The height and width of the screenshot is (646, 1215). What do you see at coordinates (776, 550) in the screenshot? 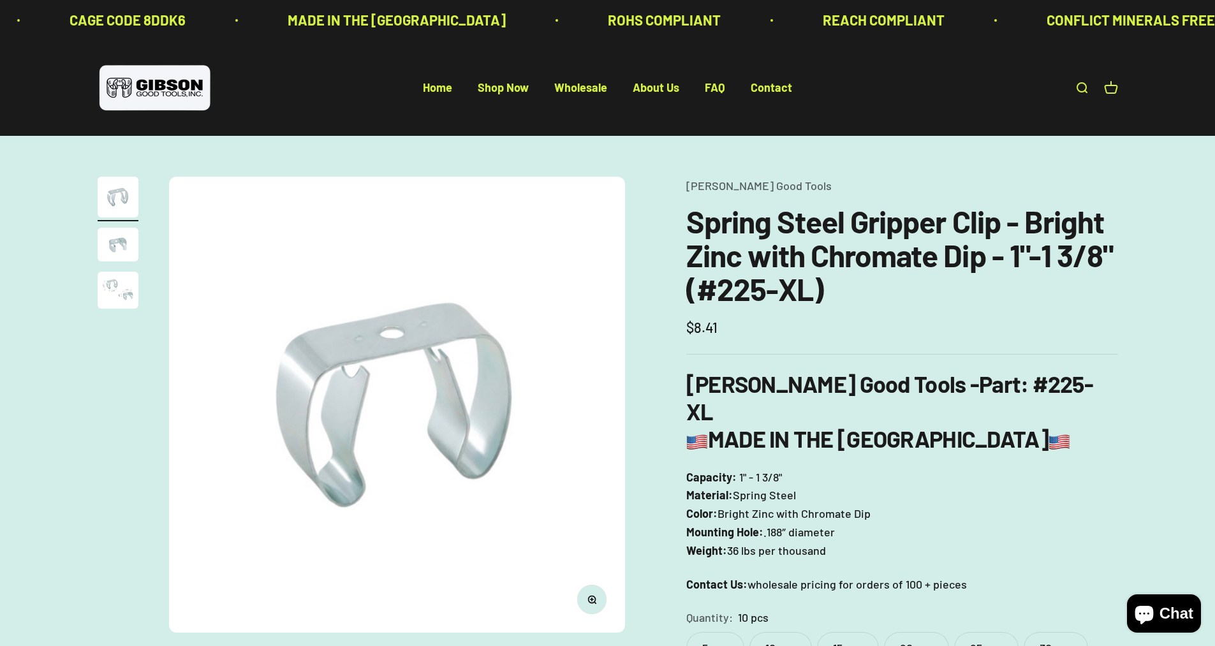
I see `span: 36 lbs per thousand` at bounding box center [776, 550].